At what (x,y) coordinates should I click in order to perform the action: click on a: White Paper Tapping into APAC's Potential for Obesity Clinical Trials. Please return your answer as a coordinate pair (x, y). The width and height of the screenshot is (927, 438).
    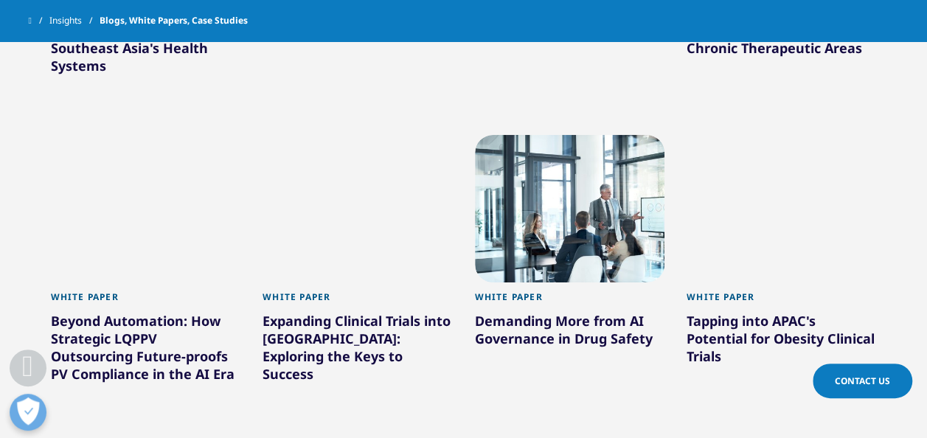
    Looking at the image, I should click on (782, 342).